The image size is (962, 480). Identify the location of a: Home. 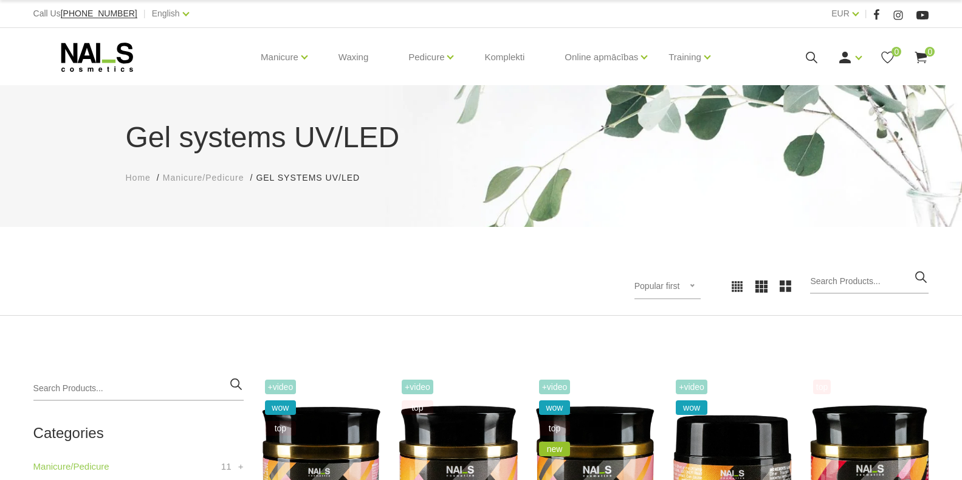
(138, 178).